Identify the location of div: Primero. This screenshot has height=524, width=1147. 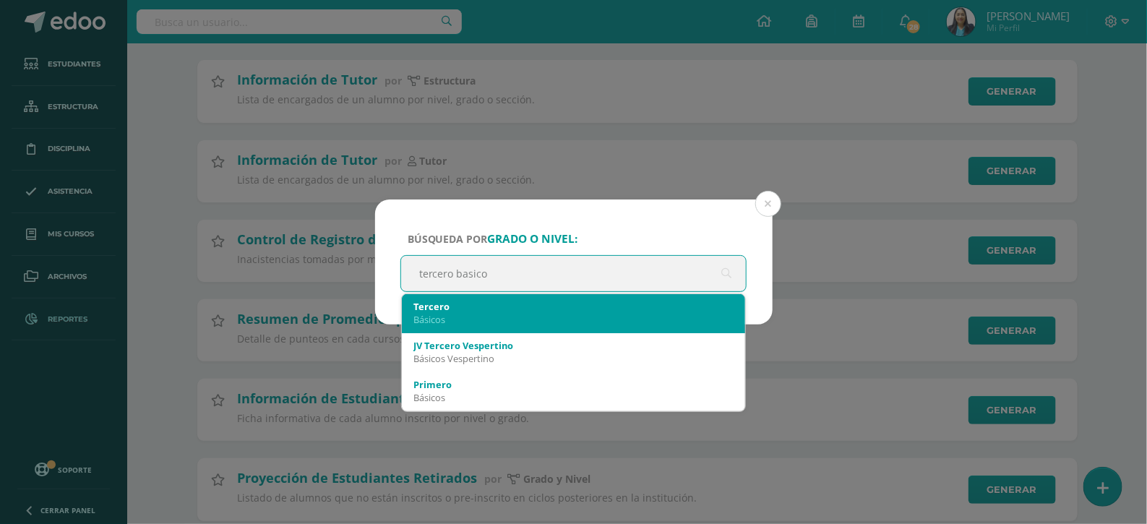
(574, 385).